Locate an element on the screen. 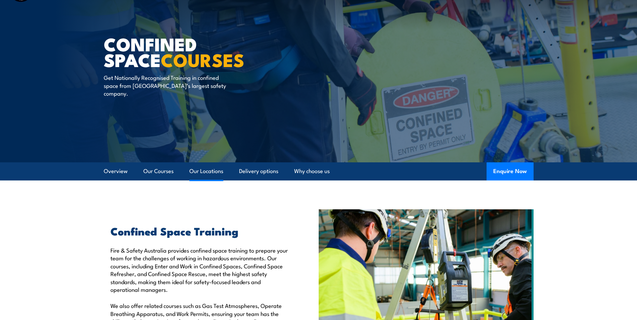 Image resolution: width=637 pixels, height=320 pixels. a: Overview is located at coordinates (116, 171).